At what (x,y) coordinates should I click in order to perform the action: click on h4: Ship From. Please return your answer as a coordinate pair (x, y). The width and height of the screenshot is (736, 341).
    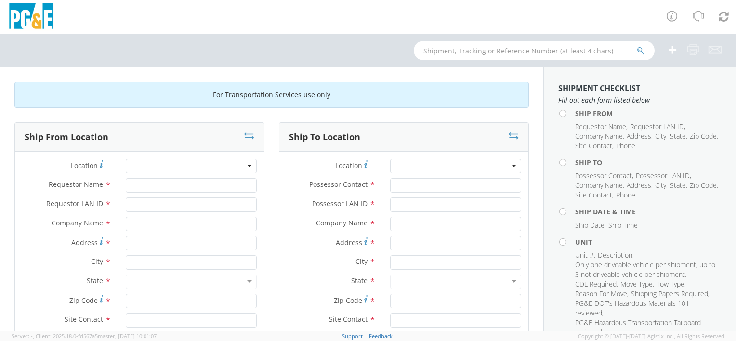
    Looking at the image, I should click on (648, 113).